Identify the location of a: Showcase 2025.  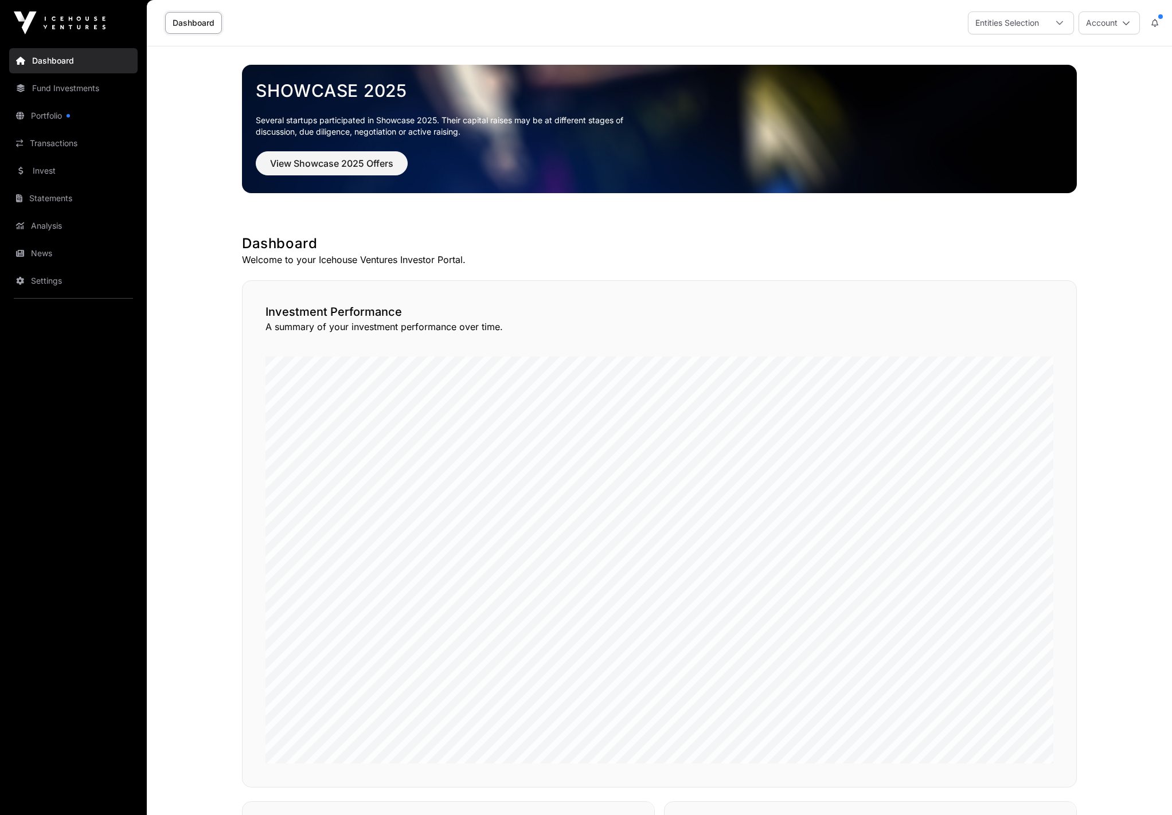
(659, 91).